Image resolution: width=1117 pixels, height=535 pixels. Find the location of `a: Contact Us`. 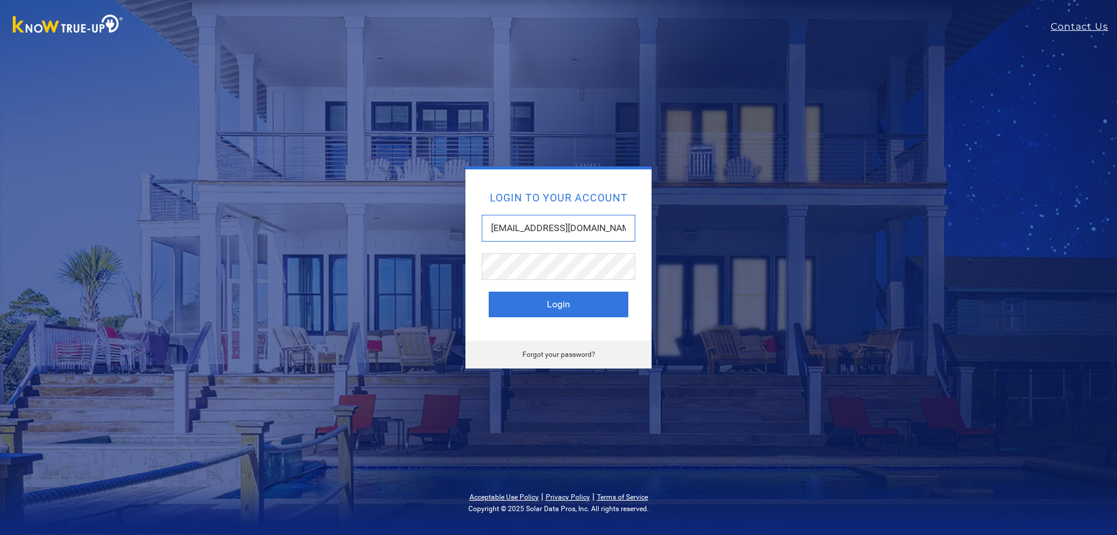

a: Contact Us is located at coordinates (1084, 27).